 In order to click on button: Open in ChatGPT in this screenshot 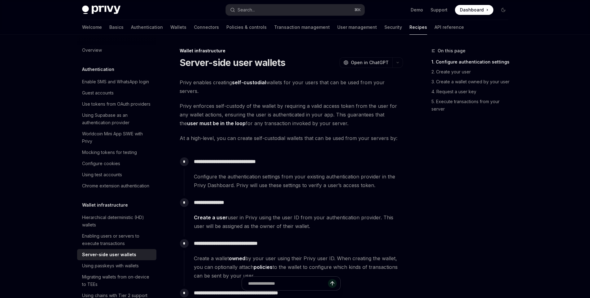, I will do `click(366, 63)`.